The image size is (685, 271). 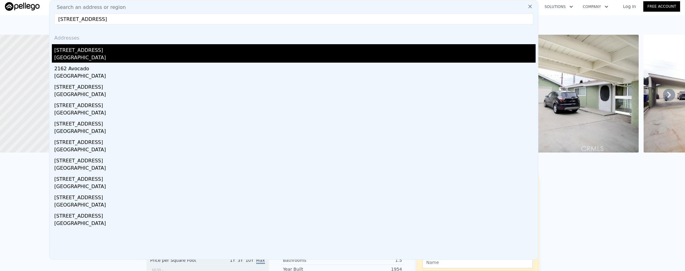 What do you see at coordinates (232, 260) in the screenshot?
I see `span: 1Y` at bounding box center [232, 260].